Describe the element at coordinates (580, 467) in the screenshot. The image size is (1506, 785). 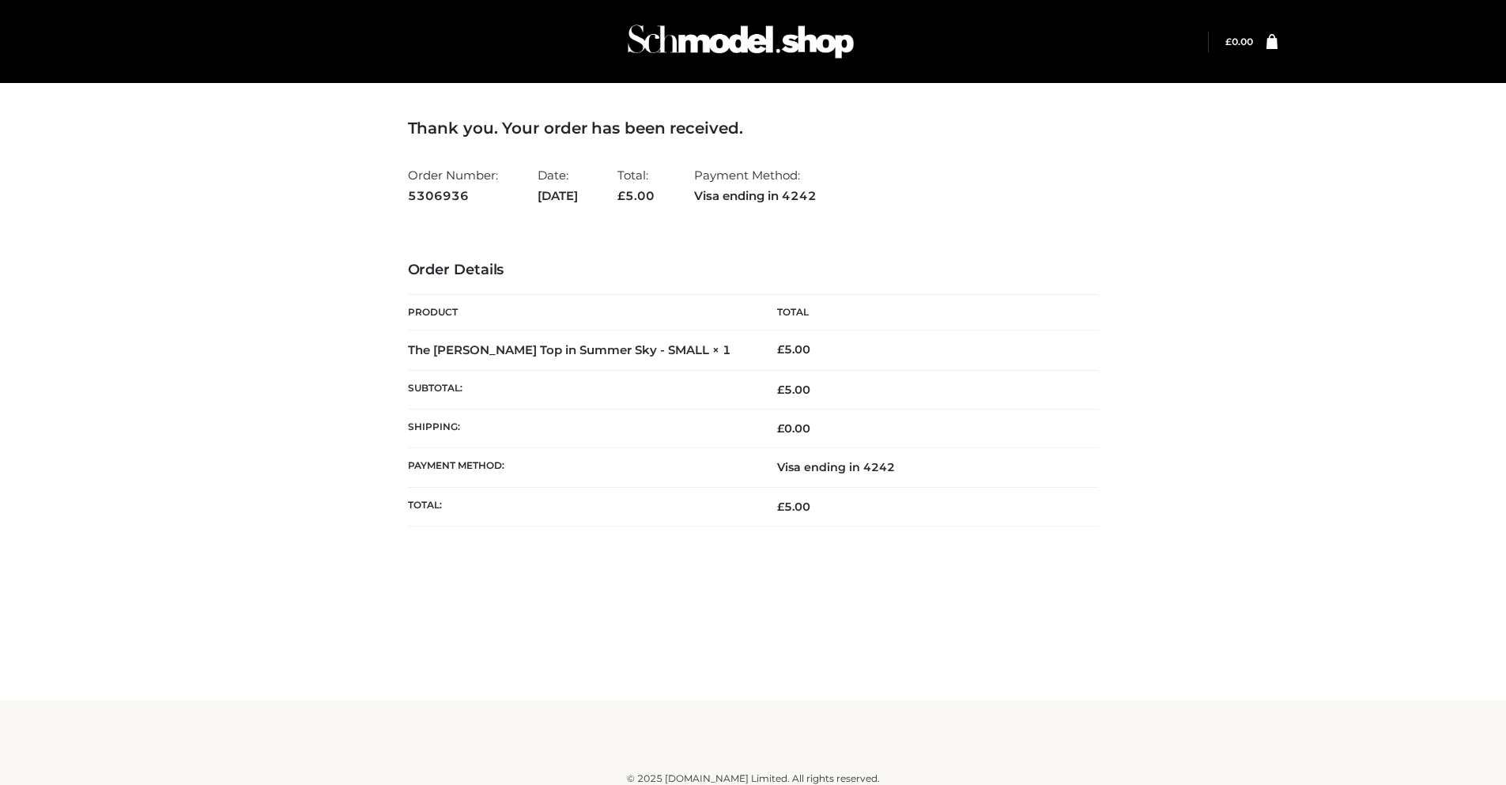
I see `th: Payment method:` at that location.